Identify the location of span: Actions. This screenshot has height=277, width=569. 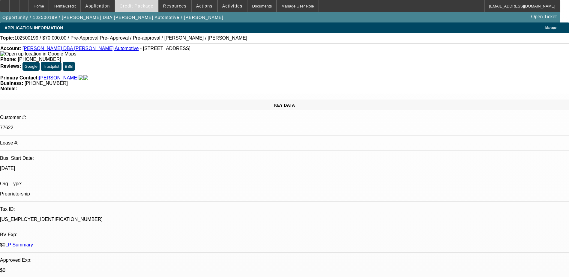
(204, 6).